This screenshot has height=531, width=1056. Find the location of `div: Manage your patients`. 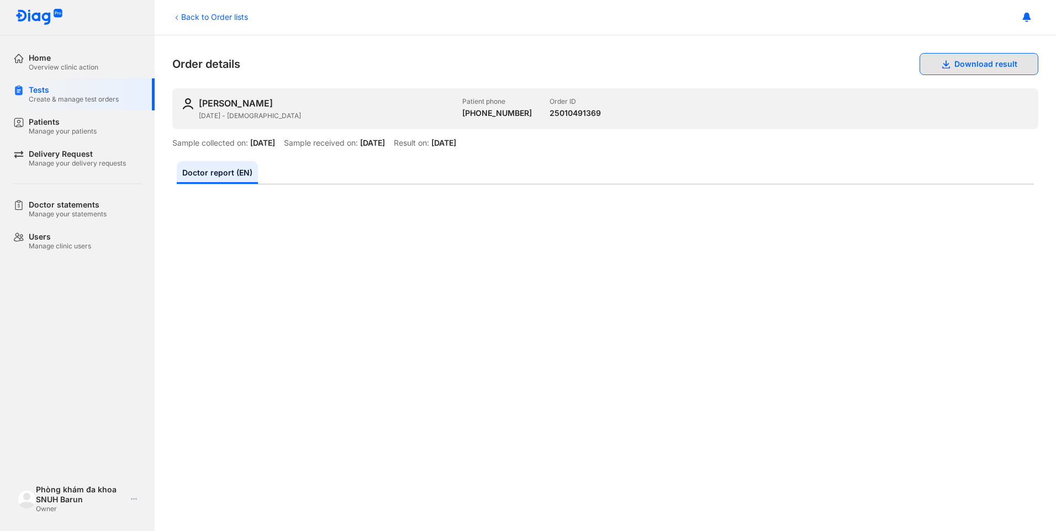

div: Manage your patients is located at coordinates (62, 131).